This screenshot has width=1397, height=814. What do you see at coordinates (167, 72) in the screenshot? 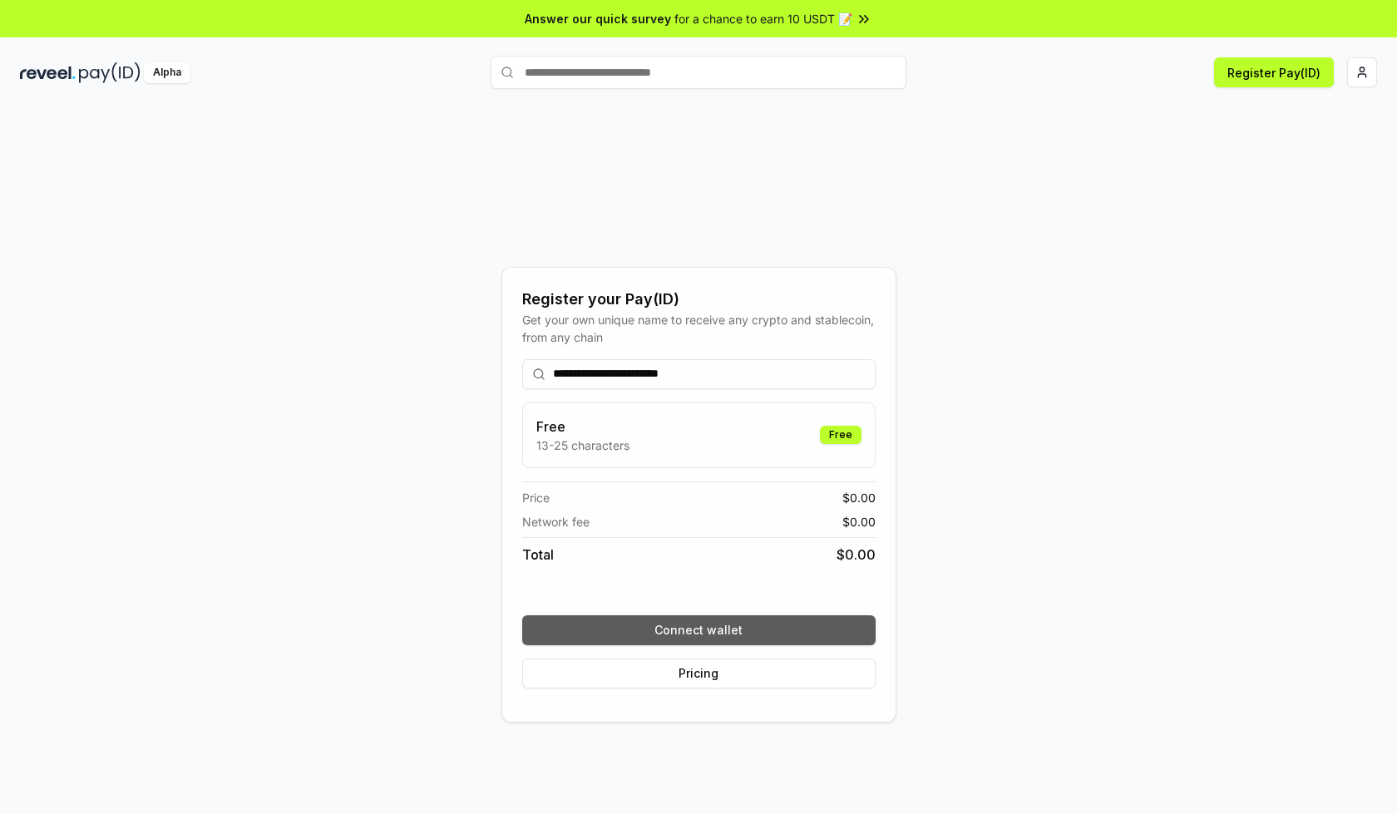
I see `div: Alpha` at bounding box center [167, 72].